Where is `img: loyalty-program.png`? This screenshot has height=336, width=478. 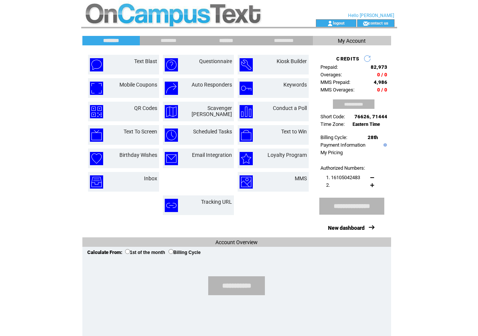 img: loyalty-program.png is located at coordinates (246, 158).